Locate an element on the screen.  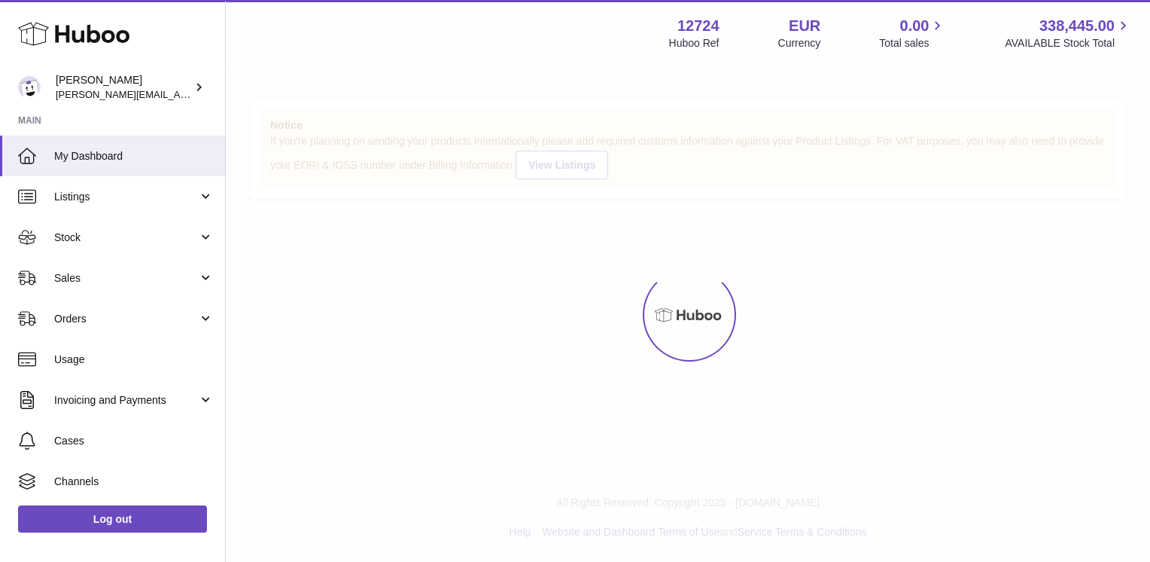
span: 0.00 is located at coordinates (915, 26).